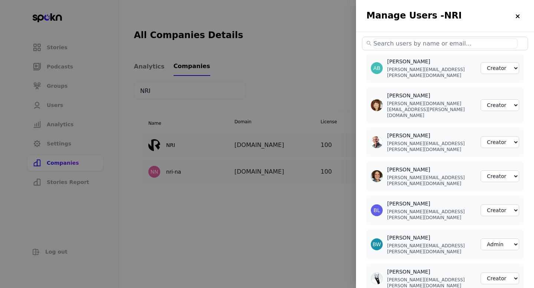 The width and height of the screenshot is (534, 288). I want to click on div: AB, so click(376, 68).